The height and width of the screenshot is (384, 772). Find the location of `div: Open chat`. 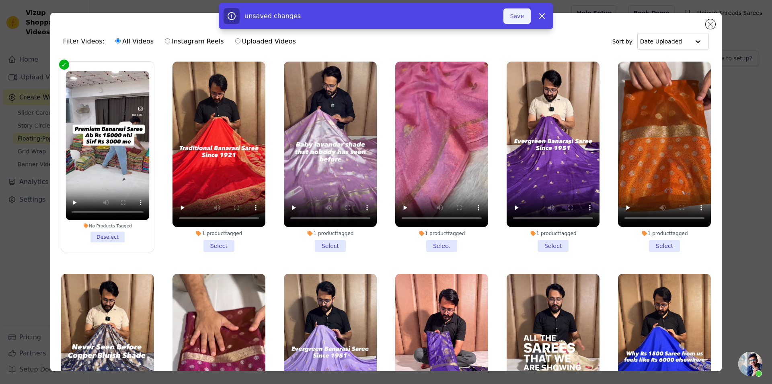

div: Open chat is located at coordinates (750, 364).